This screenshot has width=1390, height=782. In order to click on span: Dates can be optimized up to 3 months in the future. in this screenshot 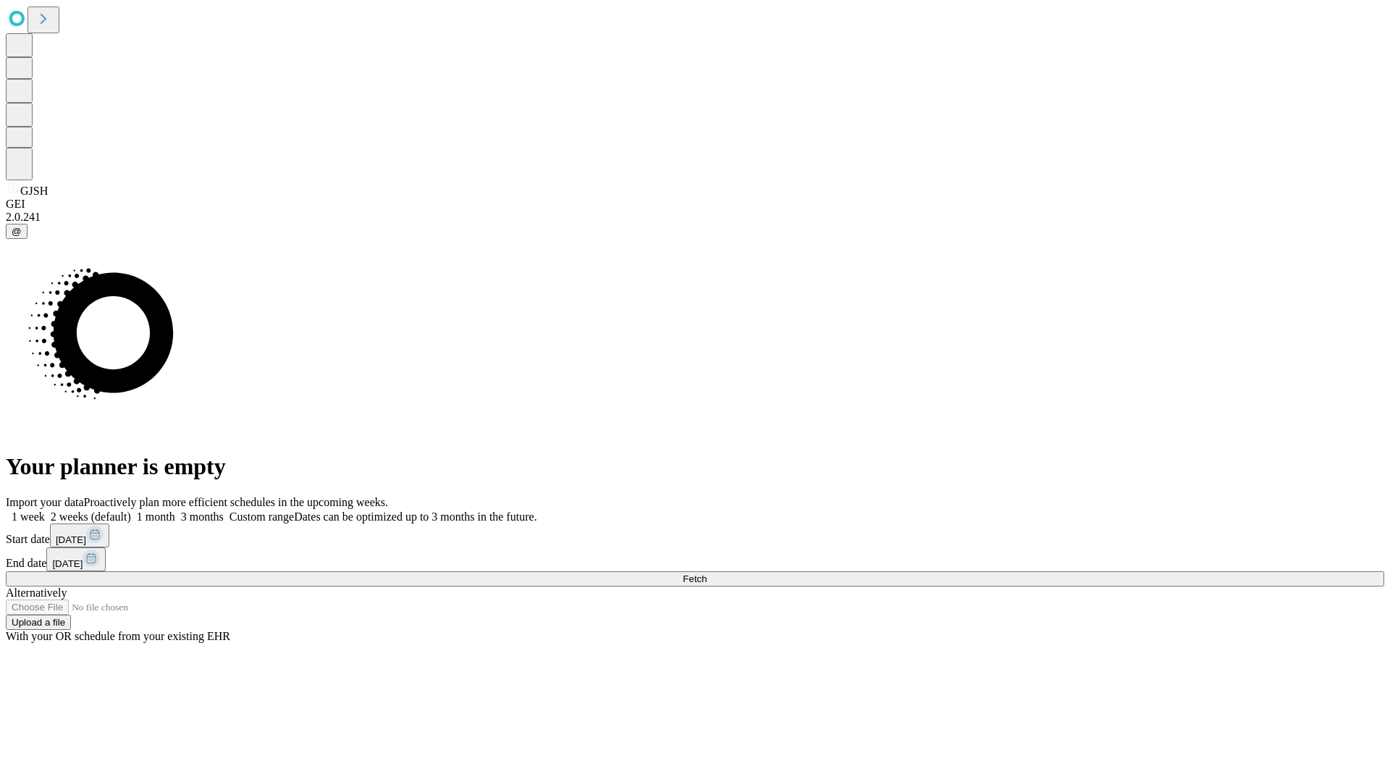, I will do `click(415, 516)`.